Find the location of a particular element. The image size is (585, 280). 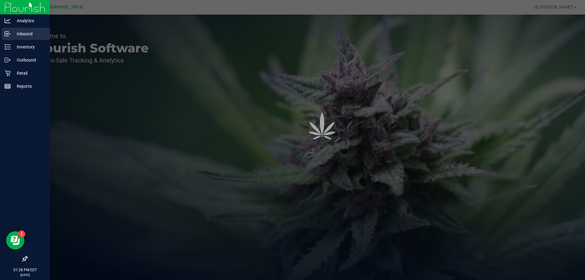

p: Outbound is located at coordinates (29, 60).